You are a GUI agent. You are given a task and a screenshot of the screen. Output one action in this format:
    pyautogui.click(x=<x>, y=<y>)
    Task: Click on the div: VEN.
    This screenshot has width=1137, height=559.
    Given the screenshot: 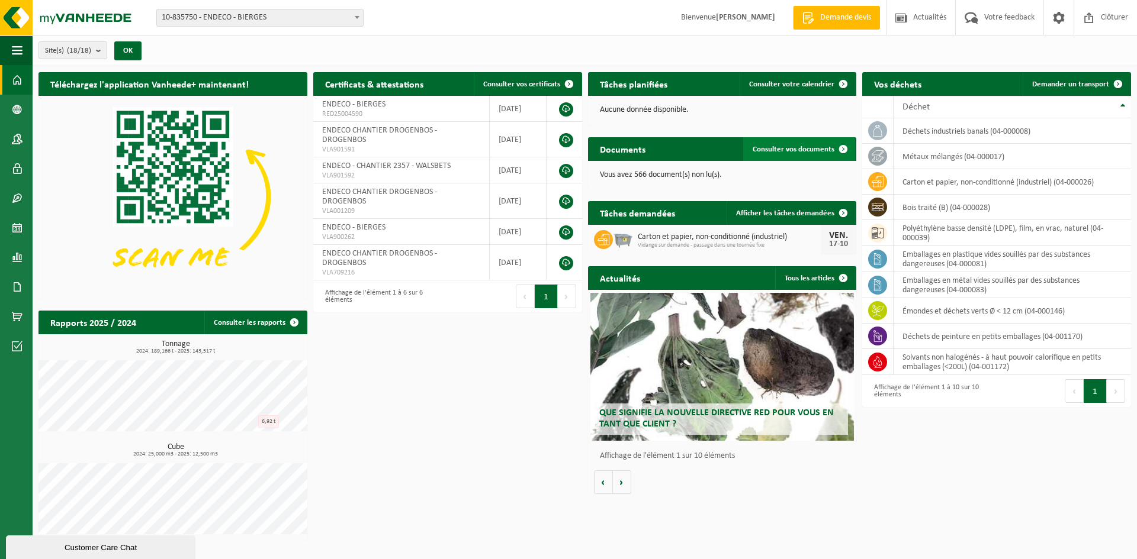 What is the action you would take?
    pyautogui.click(x=838, y=236)
    